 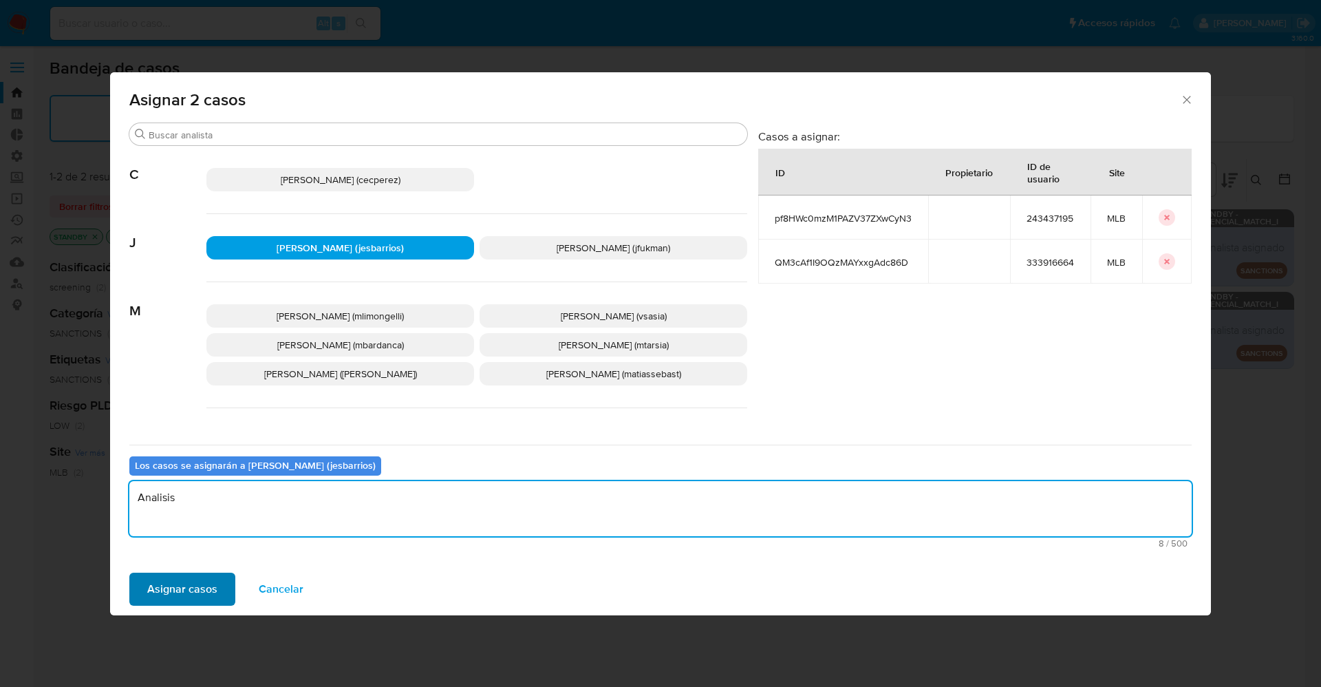 I want to click on span: C, so click(x=168, y=164).